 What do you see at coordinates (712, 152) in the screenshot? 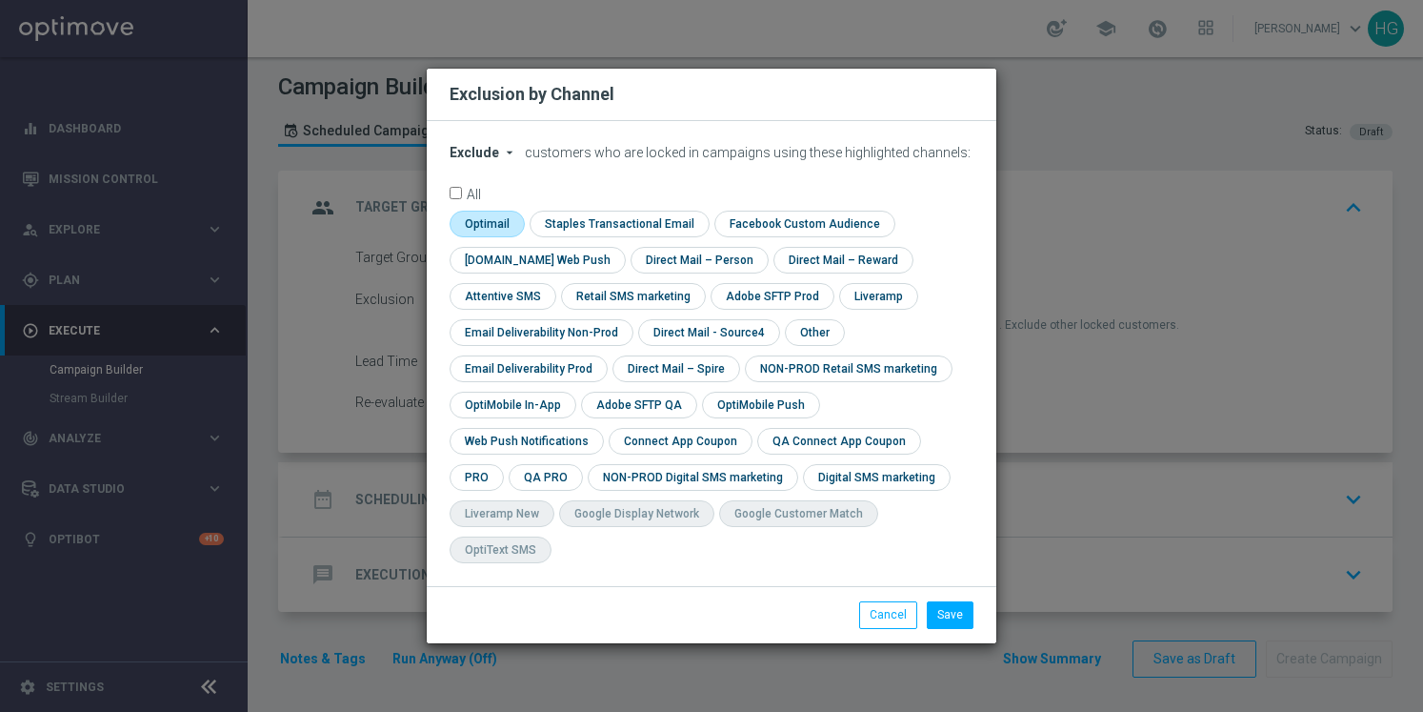
I see `div: customers who are locked in campaigns using these highlighted channels:` at bounding box center [712, 152].